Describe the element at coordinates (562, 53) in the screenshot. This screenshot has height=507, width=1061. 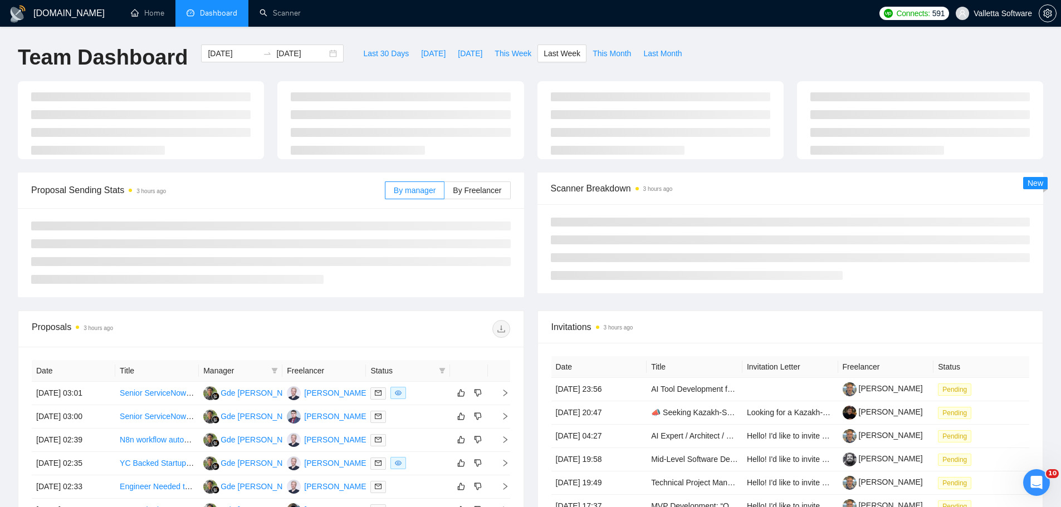
I see `button: Last Week` at that location.